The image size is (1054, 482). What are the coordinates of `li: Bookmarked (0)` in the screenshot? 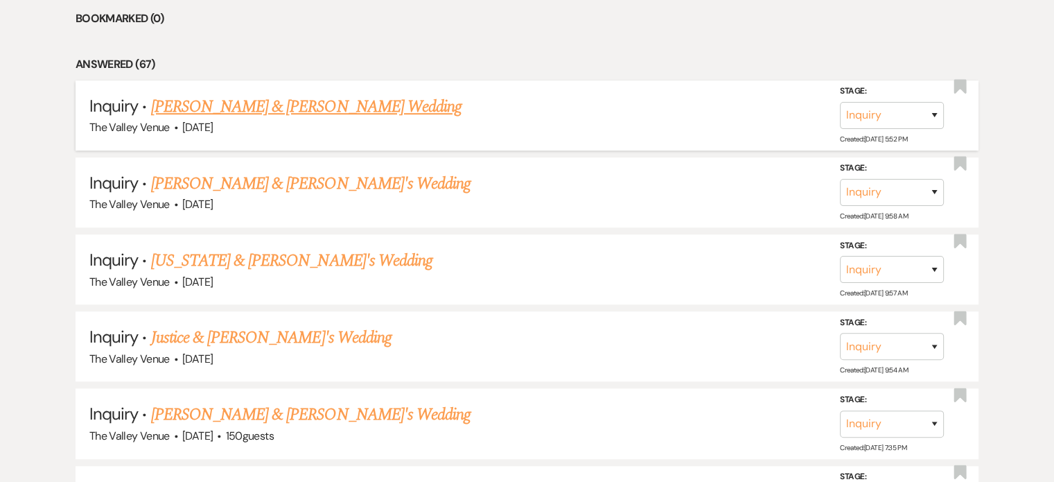 It's located at (527, 19).